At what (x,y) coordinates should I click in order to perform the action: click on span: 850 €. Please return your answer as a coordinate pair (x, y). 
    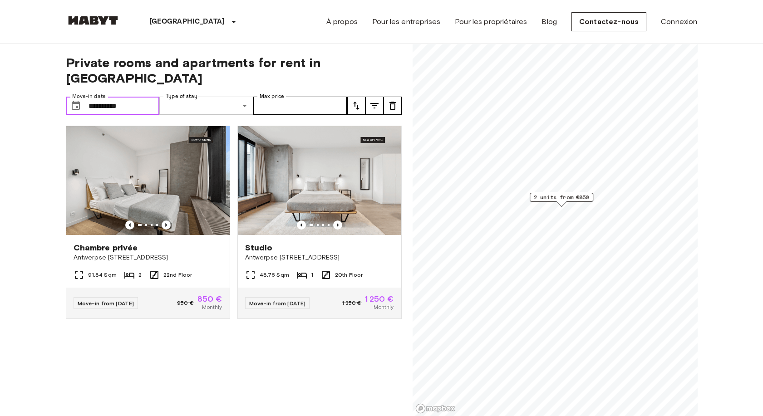
    Looking at the image, I should click on (210, 299).